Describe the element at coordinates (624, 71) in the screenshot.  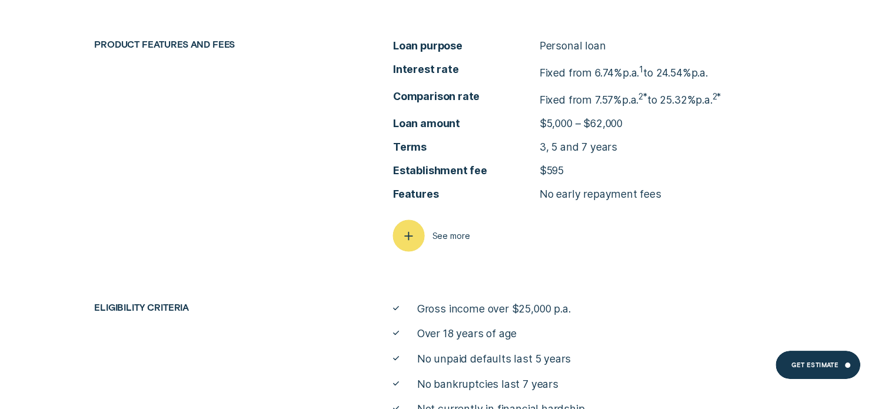
I see `p: Fixed from 6.74% to 24.54%` at that location.